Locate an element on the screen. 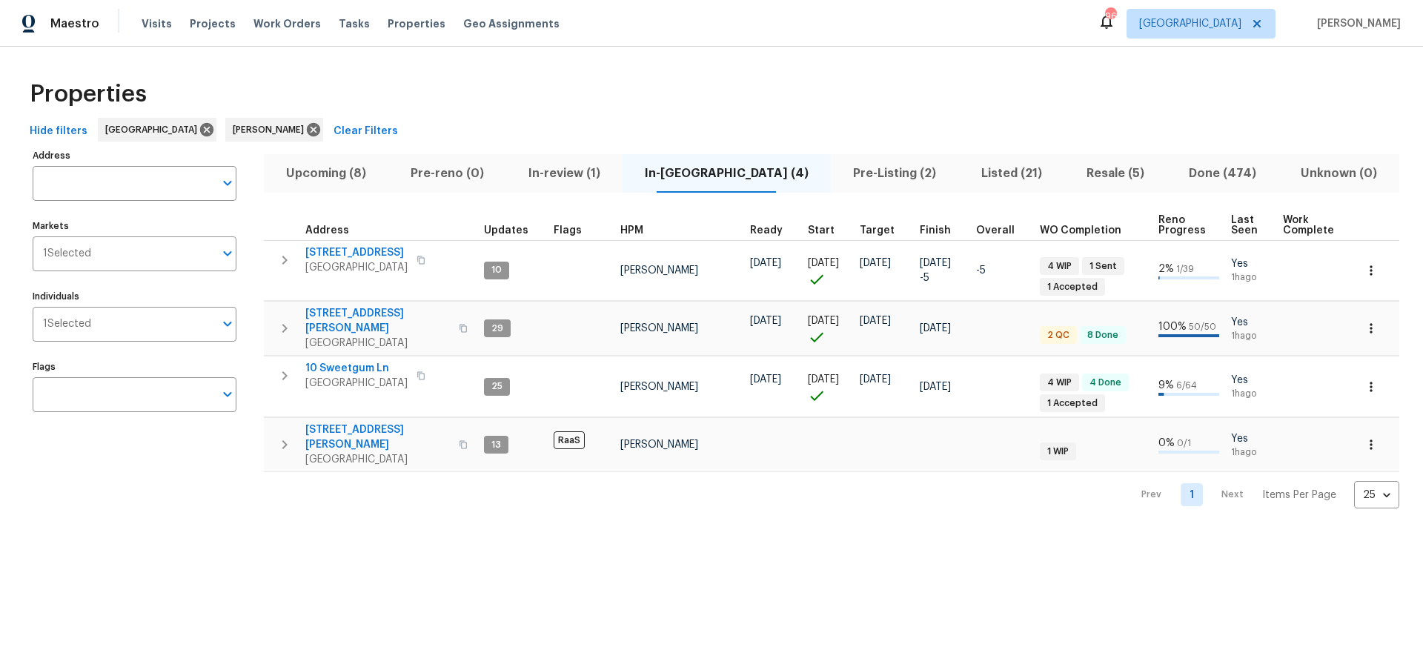 This screenshot has height=647, width=1423. td: Scheduled to finish 5 day(s) early is located at coordinates (942, 271).